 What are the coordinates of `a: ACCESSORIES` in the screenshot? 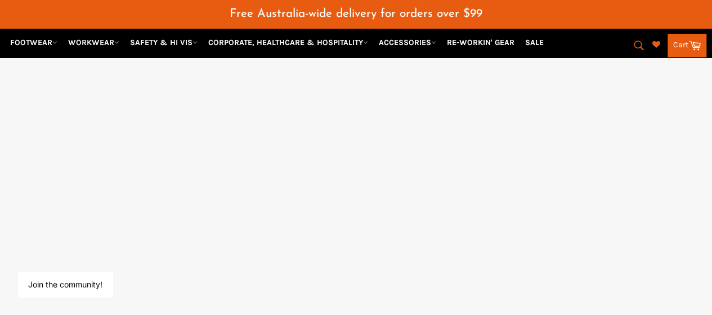 It's located at (408, 42).